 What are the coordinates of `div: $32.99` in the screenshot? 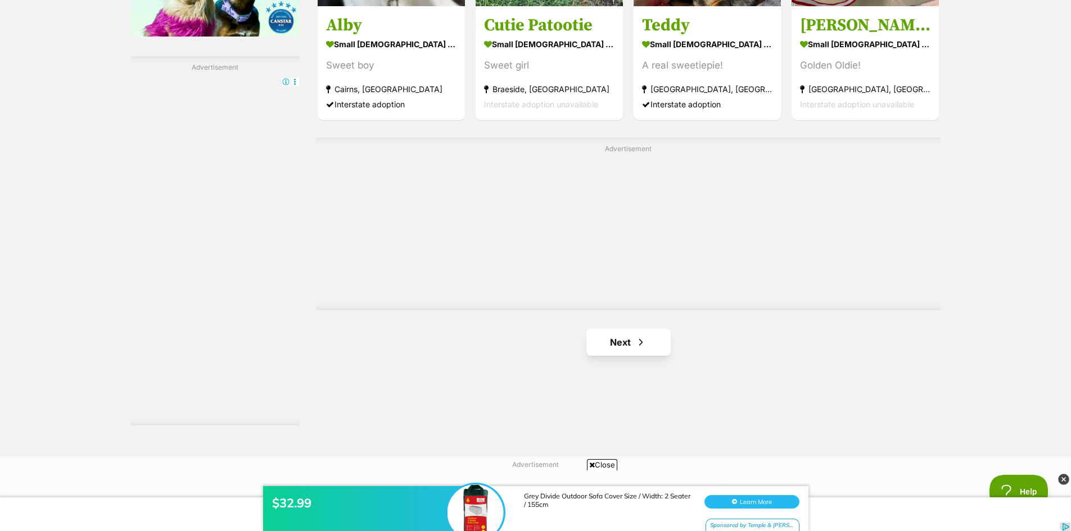 It's located at (362, 39).